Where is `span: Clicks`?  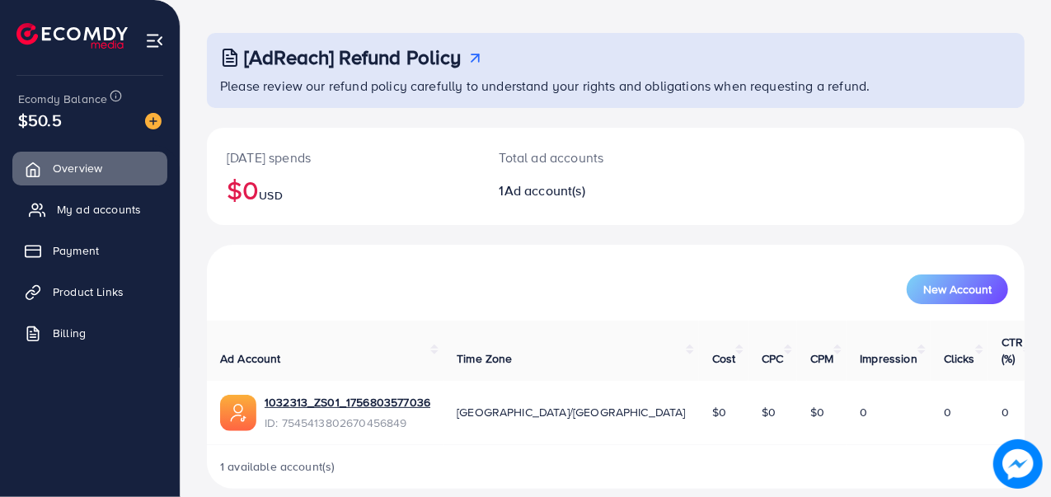
span: Clicks is located at coordinates (960, 359).